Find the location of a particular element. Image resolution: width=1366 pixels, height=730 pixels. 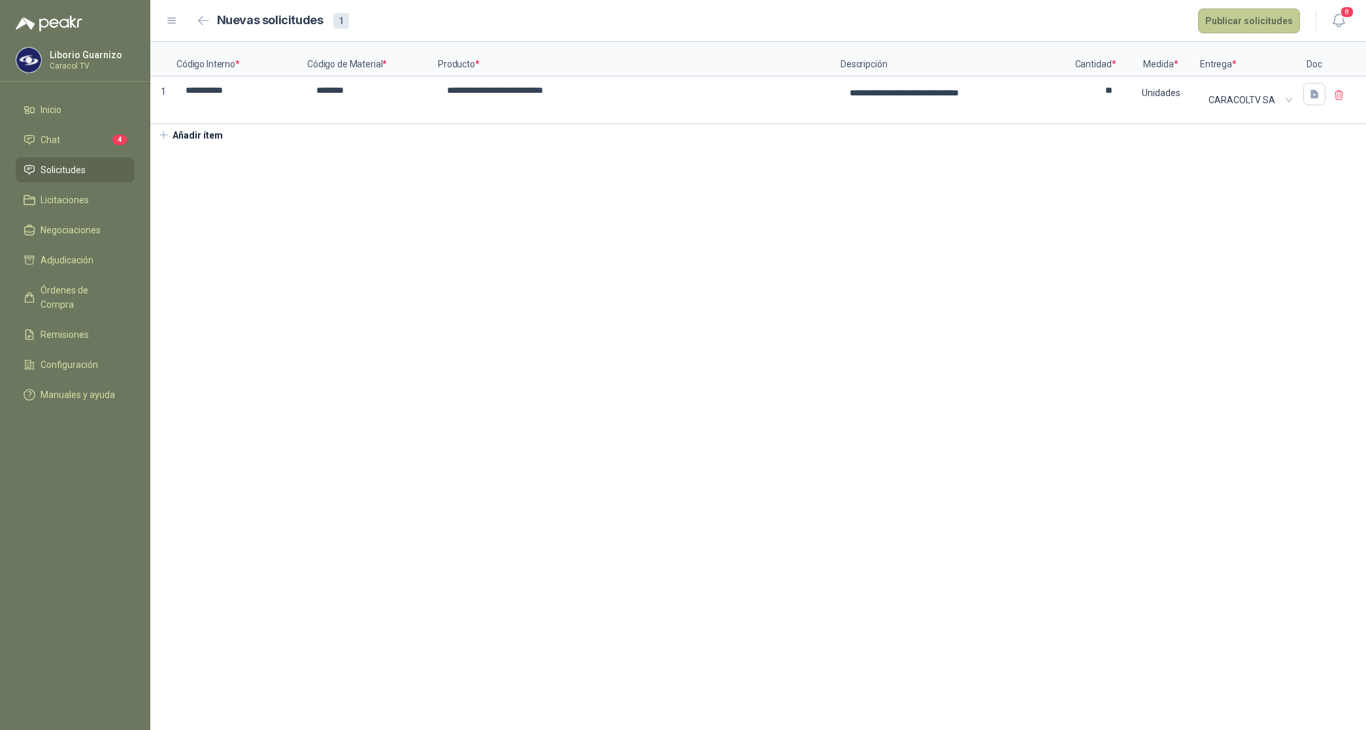

a: Solicitudes is located at coordinates (75, 170).